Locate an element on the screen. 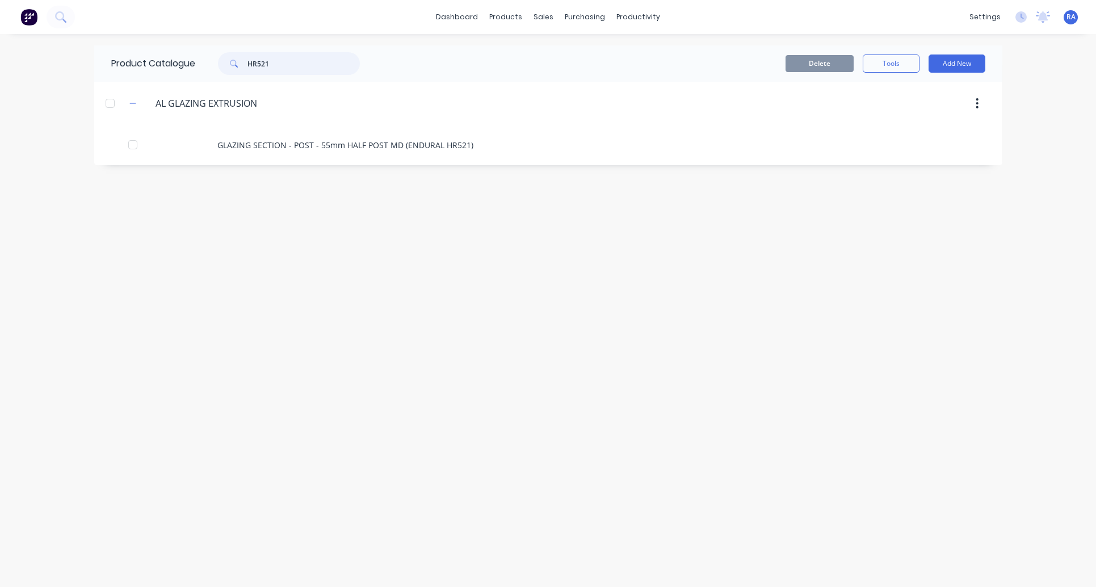 This screenshot has width=1096, height=587. button: Delete is located at coordinates (820, 64).